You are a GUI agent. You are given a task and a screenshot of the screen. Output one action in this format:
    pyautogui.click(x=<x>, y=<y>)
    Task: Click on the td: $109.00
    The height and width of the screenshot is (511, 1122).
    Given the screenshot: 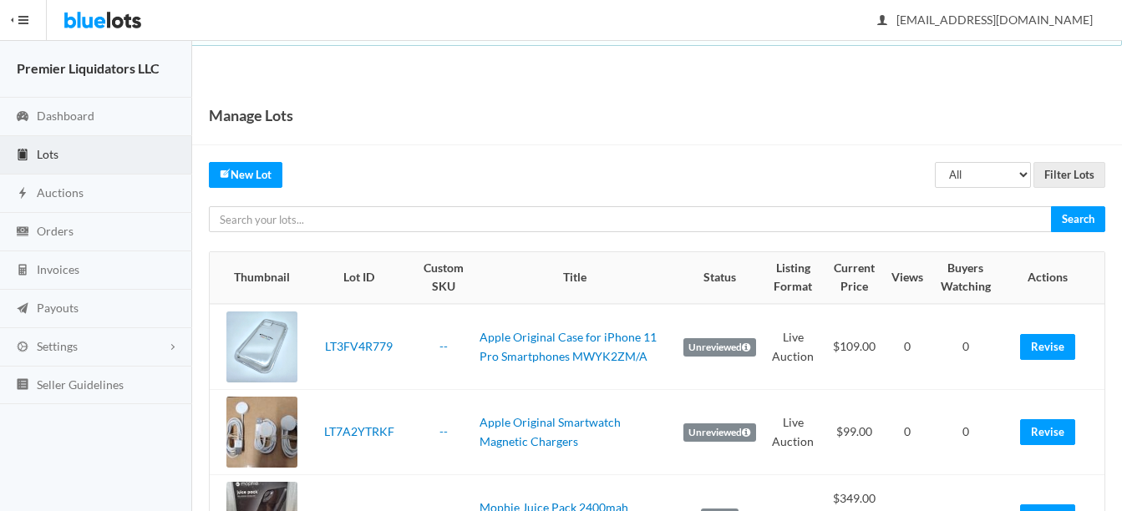 What is the action you would take?
    pyautogui.click(x=854, y=347)
    